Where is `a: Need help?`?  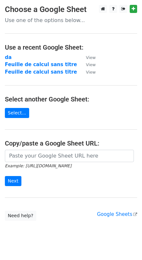
a: Need help? is located at coordinates (20, 216).